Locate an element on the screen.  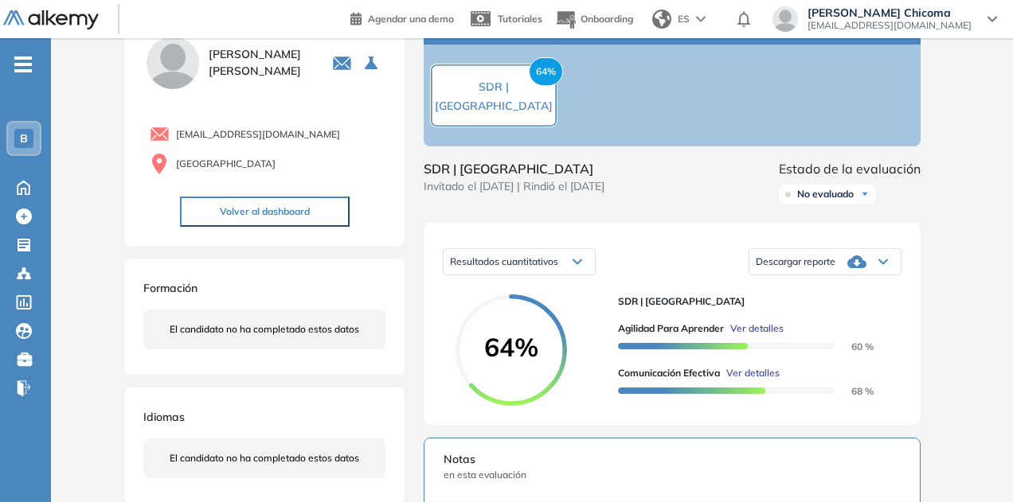
img: PROFILE_MENU_LOGO_USER is located at coordinates (173, 63).